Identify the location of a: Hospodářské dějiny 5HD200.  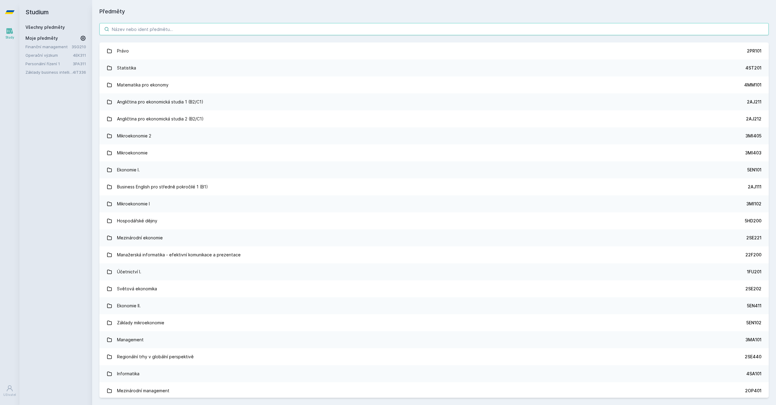
(434, 221).